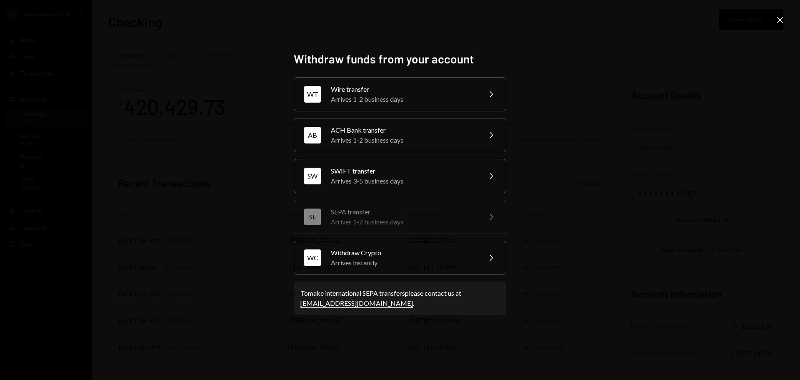 This screenshot has height=380, width=800. What do you see at coordinates (403, 171) in the screenshot?
I see `div: SWIFT transfer` at bounding box center [403, 171].